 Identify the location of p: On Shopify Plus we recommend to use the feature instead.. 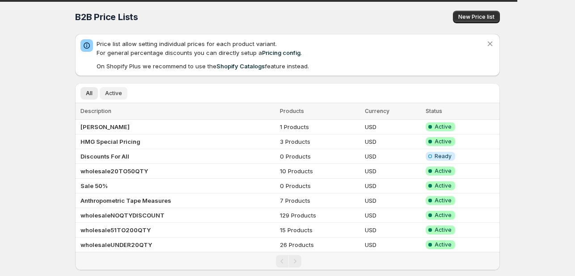
(291, 66).